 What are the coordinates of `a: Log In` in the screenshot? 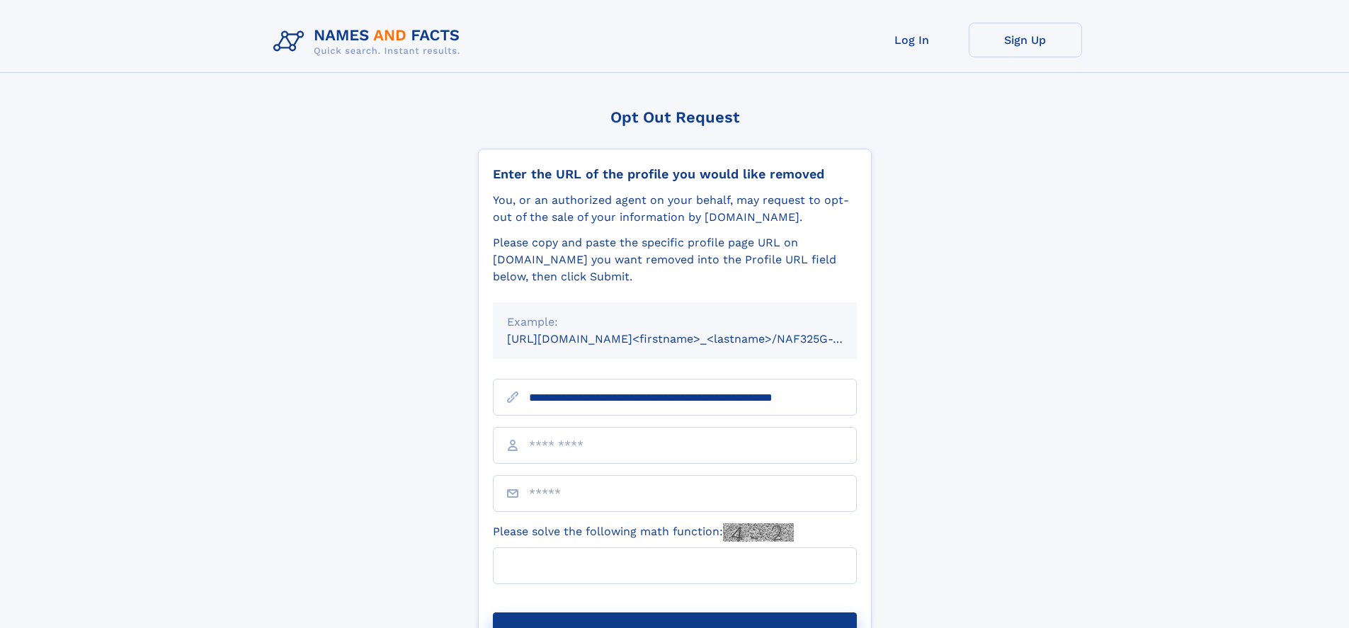 It's located at (912, 40).